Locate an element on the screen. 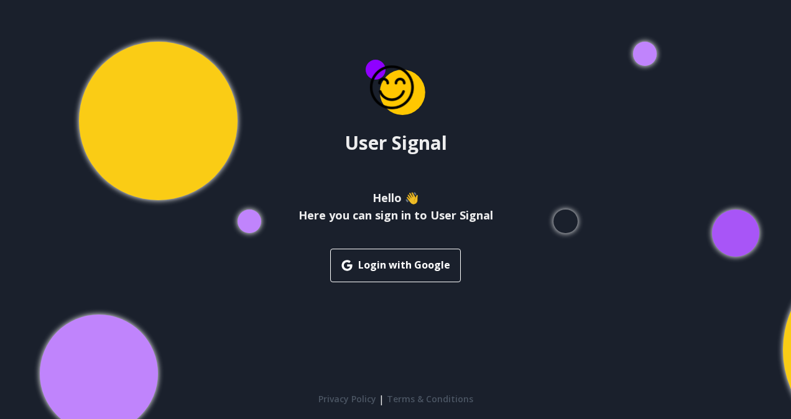 The image size is (791, 419). a: Terms & Conditions is located at coordinates (430, 399).